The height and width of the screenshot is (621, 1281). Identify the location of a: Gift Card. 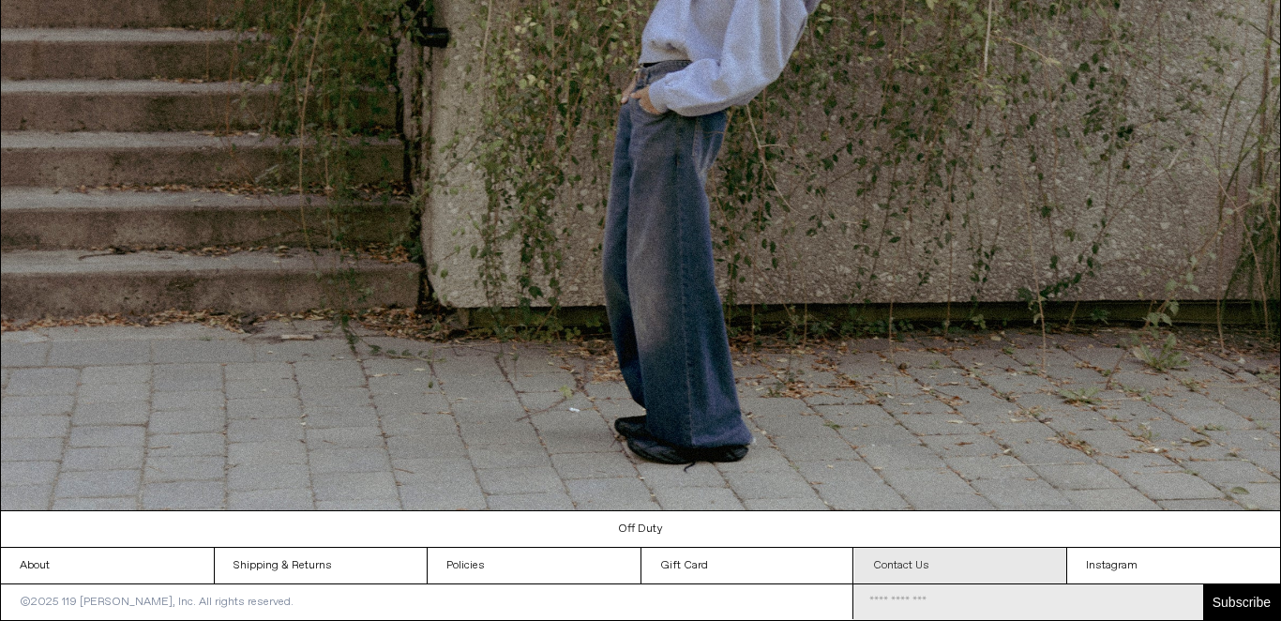
(747, 565).